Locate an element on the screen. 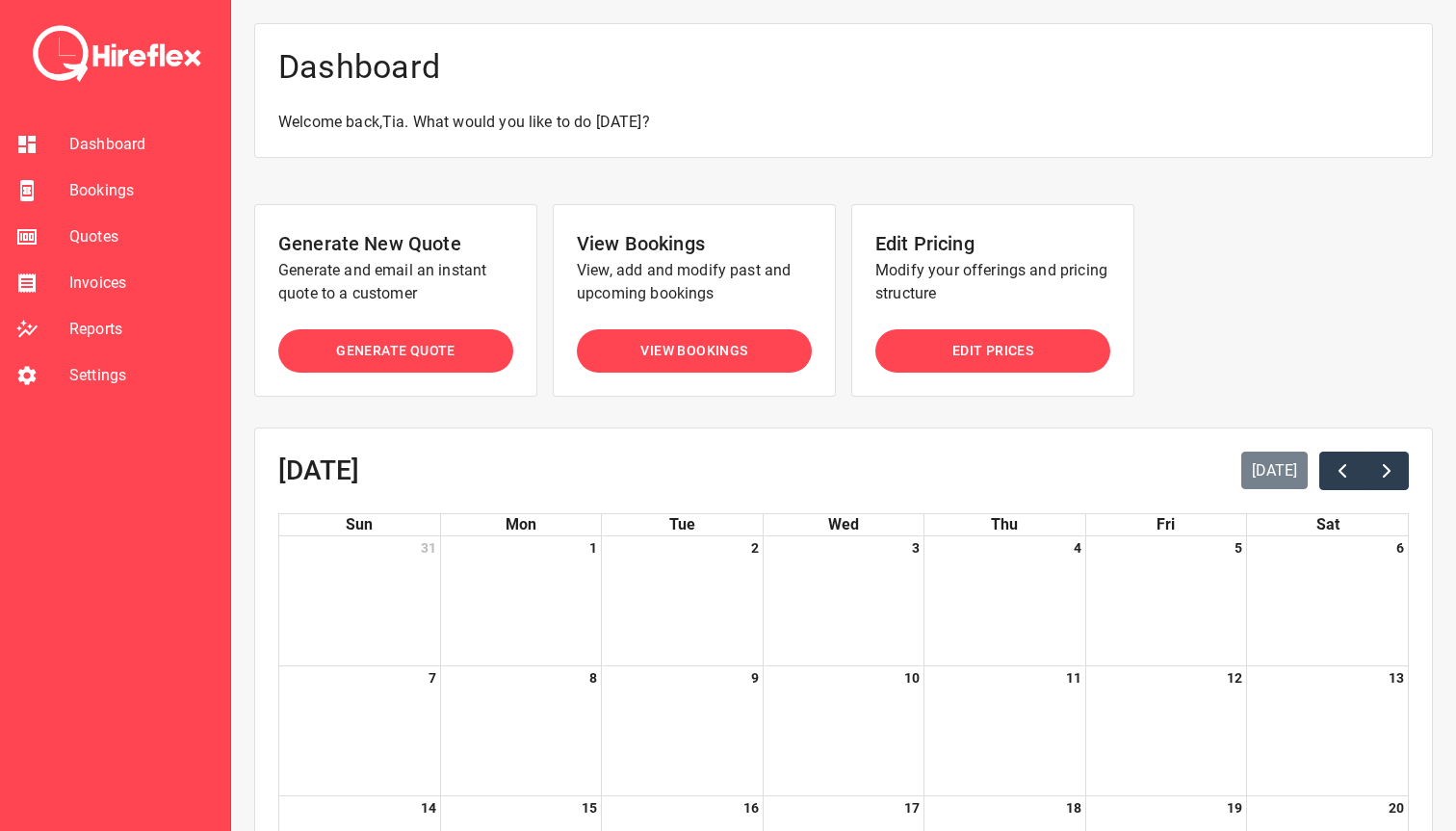  td: September 13, 2025 is located at coordinates (1327, 730).